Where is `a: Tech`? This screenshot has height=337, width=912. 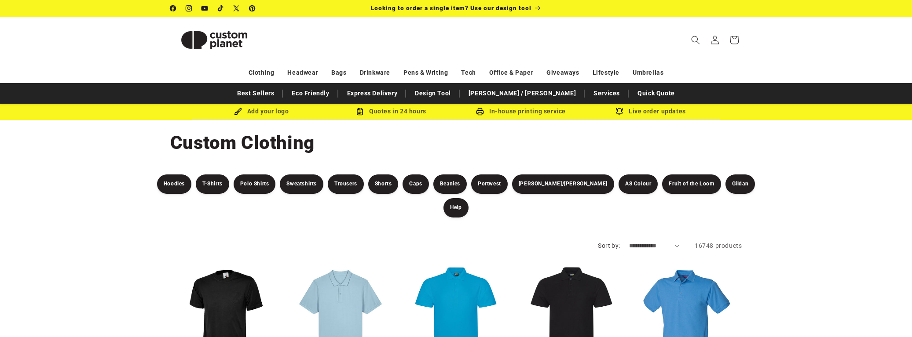 a: Tech is located at coordinates (468, 73).